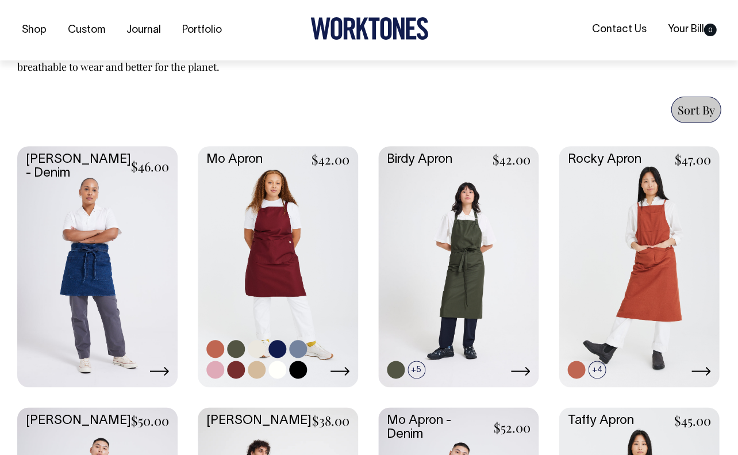 The image size is (738, 455). I want to click on a: Your Bill0, so click(691, 29).